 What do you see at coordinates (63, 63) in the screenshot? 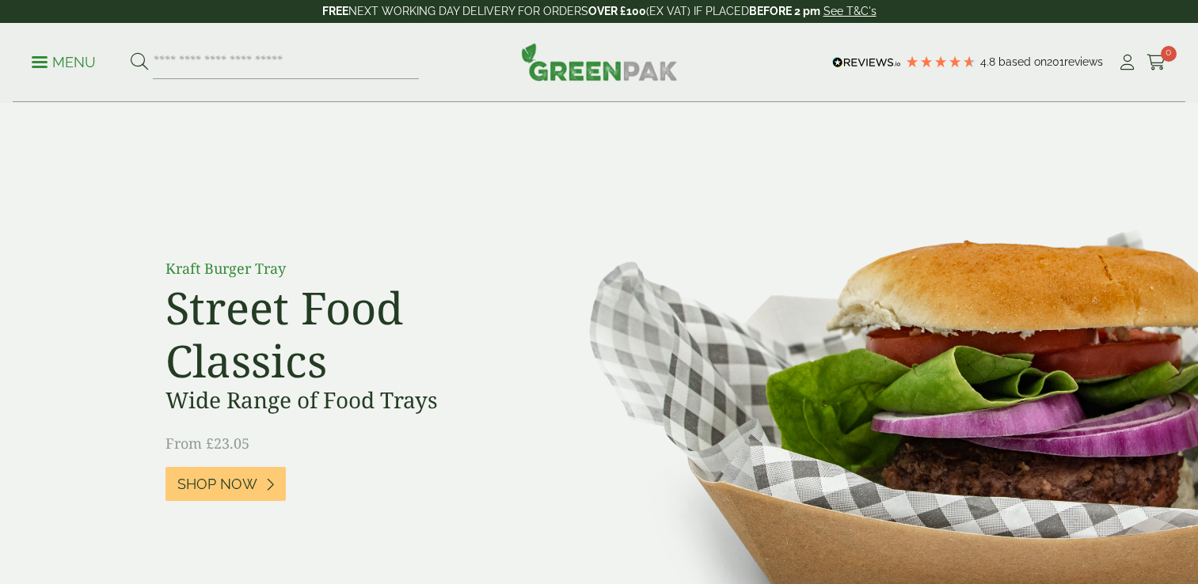
I see `p: Menu` at bounding box center [63, 63].